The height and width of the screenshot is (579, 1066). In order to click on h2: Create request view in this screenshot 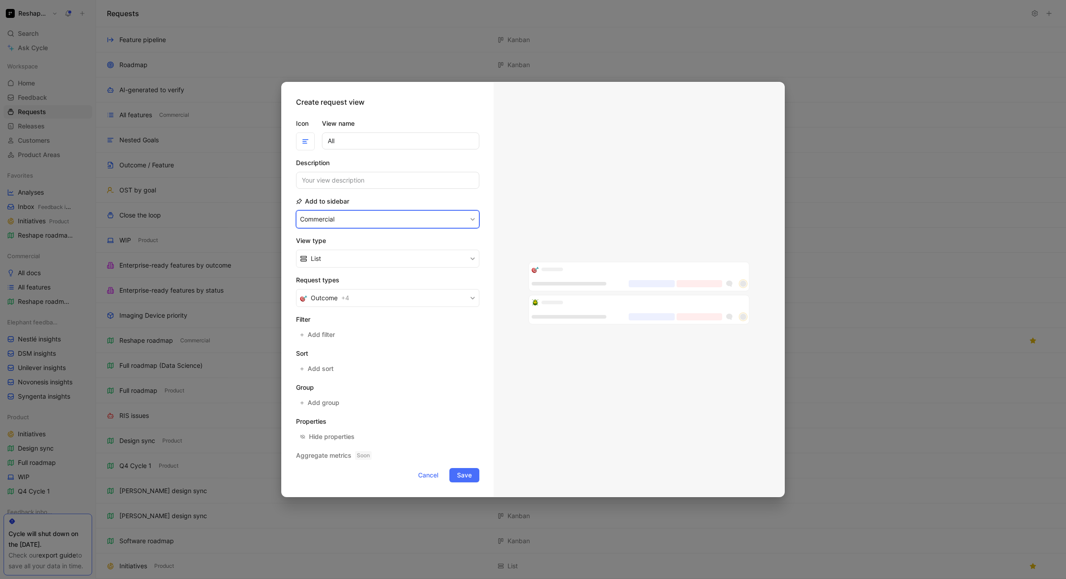, I will do `click(330, 102)`.